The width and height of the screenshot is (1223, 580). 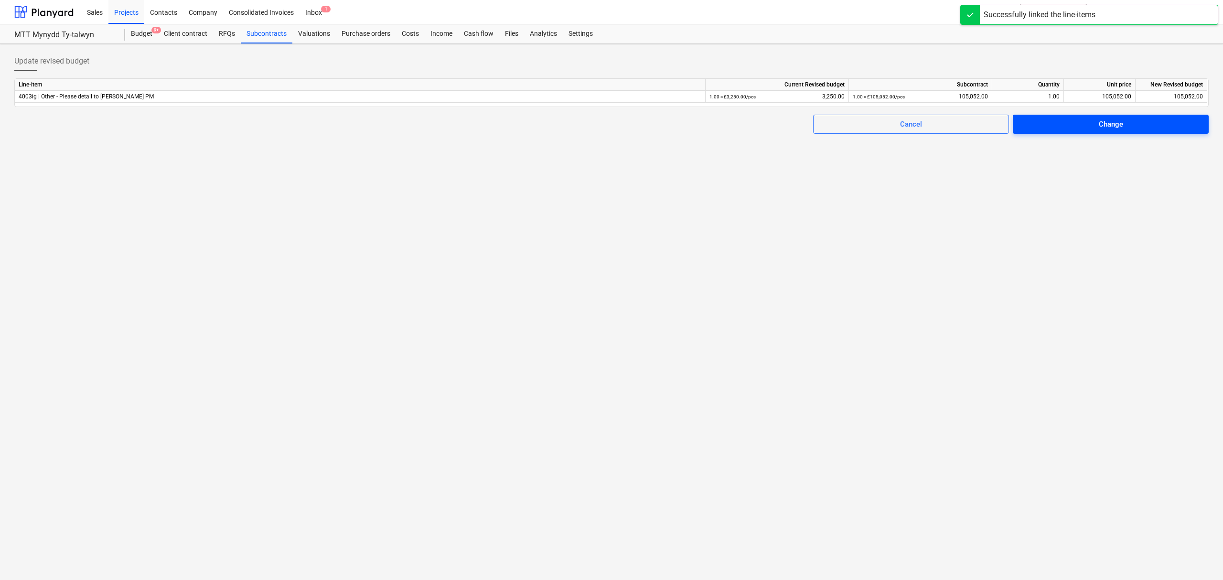 I want to click on div: Valuations, so click(x=314, y=34).